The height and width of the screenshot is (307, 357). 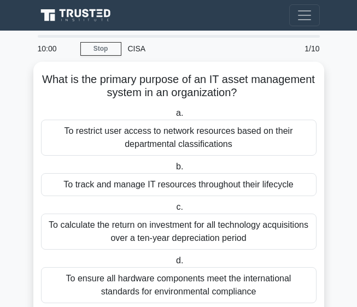 I want to click on div: 10:00, so click(x=56, y=49).